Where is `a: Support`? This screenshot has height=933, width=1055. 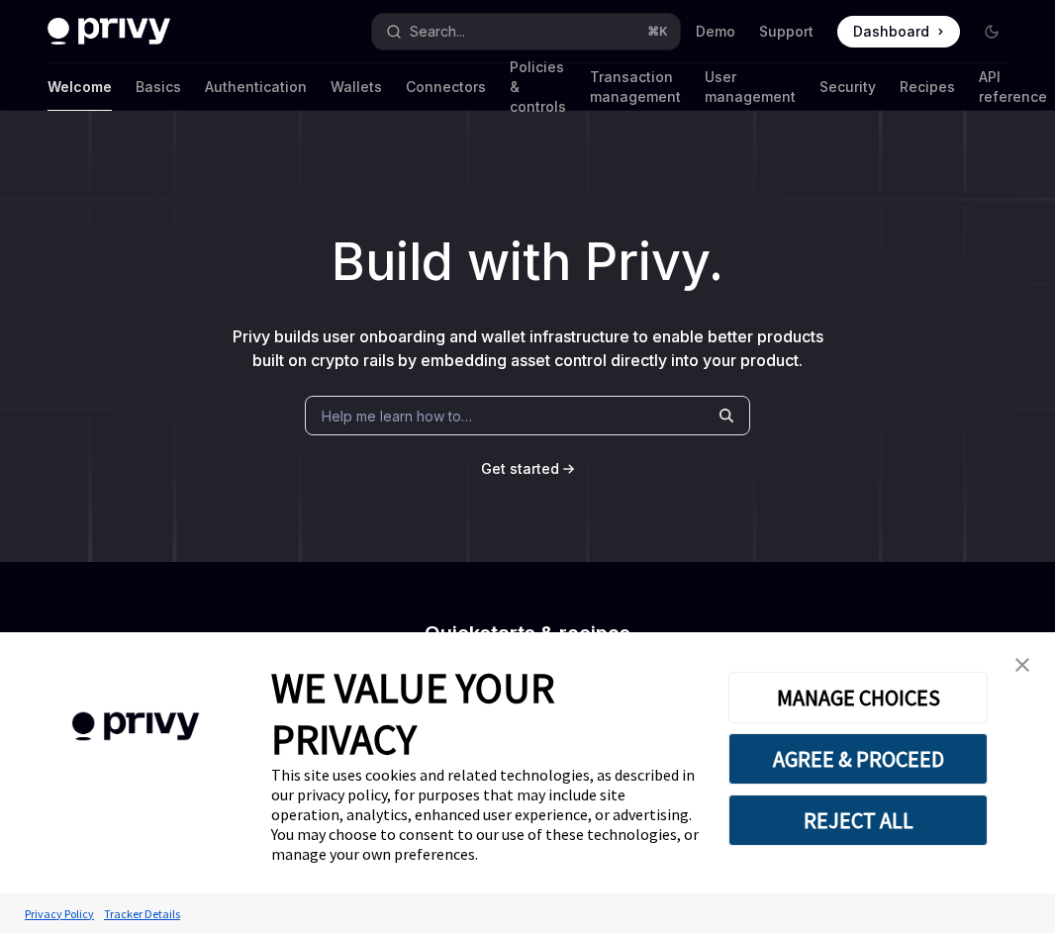 a: Support is located at coordinates (786, 32).